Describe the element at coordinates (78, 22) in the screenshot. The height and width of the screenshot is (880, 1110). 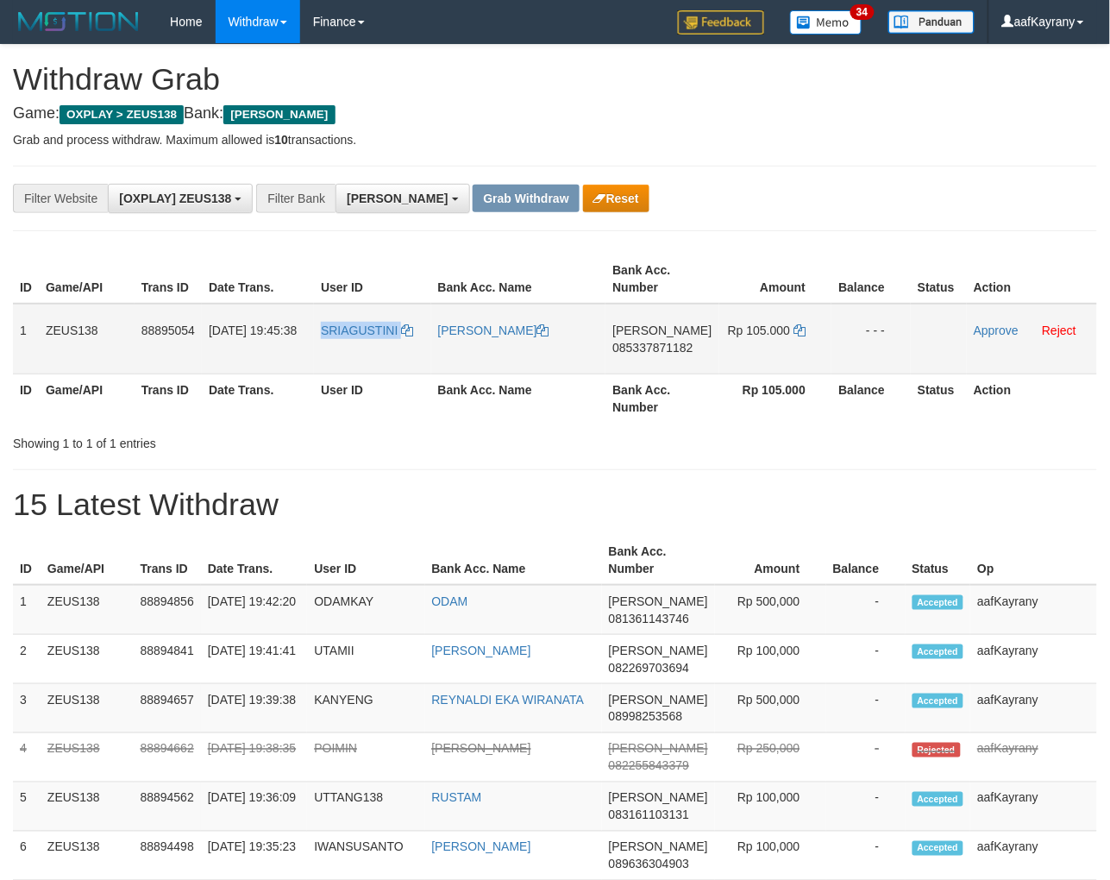
I see `img: MOTION_logo.png` at that location.